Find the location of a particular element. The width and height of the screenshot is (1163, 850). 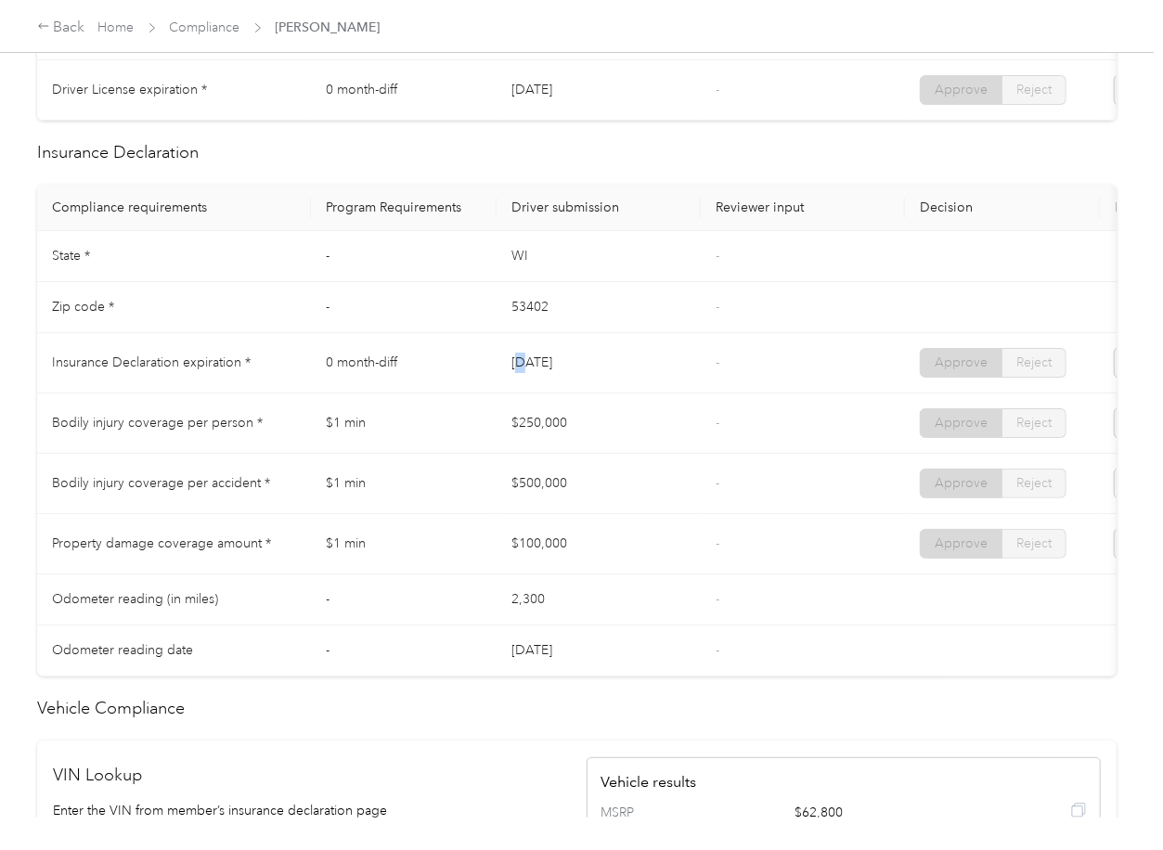

th: Driver submission is located at coordinates (599, 208).